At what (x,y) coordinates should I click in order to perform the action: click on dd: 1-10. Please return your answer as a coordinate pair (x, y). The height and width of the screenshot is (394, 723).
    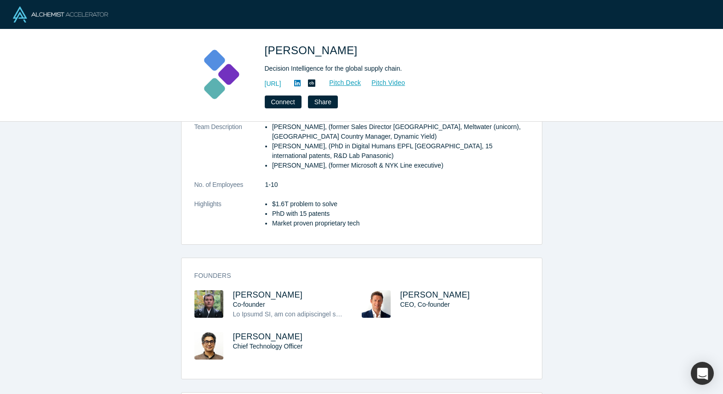
    Looking at the image, I should click on (397, 185).